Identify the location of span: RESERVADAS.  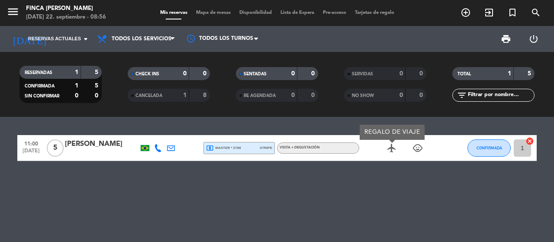
(39, 73).